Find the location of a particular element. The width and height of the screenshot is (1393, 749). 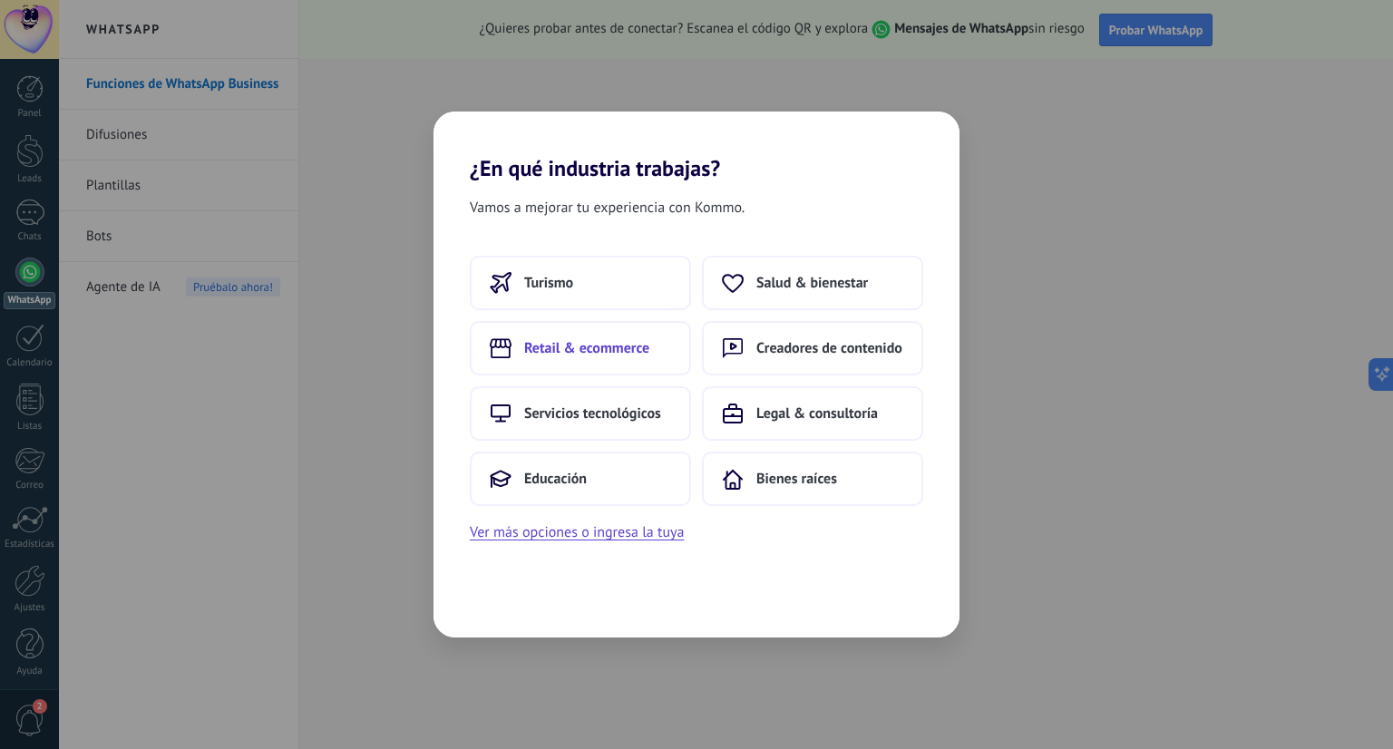

button: Turismo is located at coordinates (580, 283).